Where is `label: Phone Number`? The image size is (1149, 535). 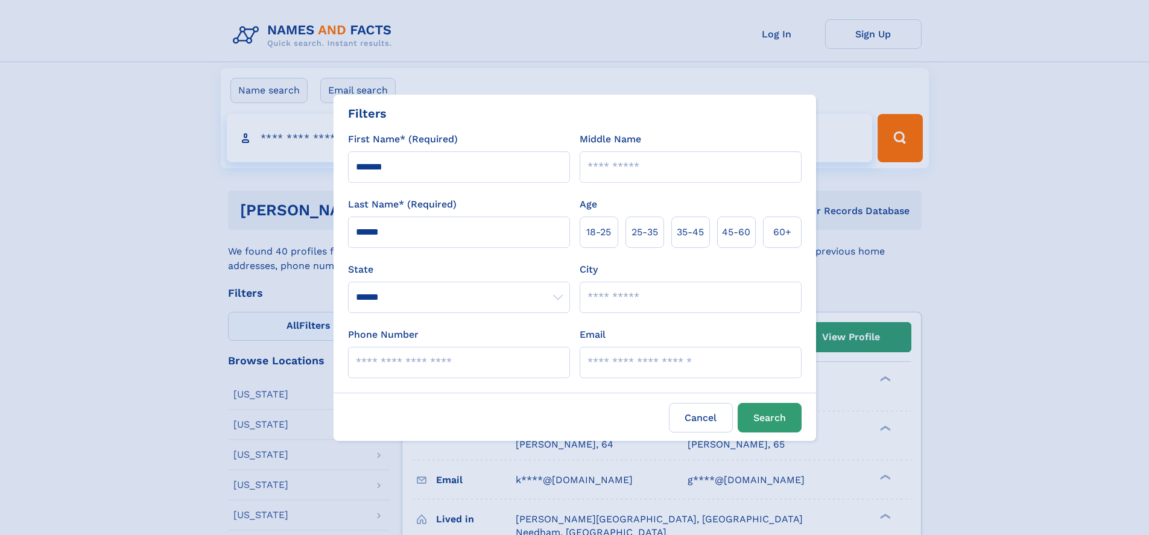 label: Phone Number is located at coordinates (383, 335).